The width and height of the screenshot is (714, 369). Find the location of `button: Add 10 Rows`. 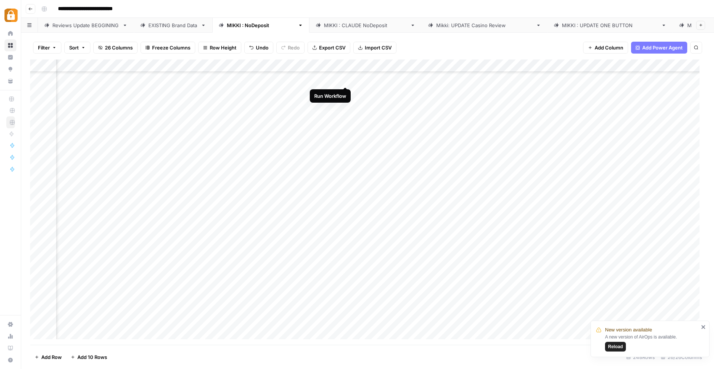

button: Add 10 Rows is located at coordinates (89, 357).